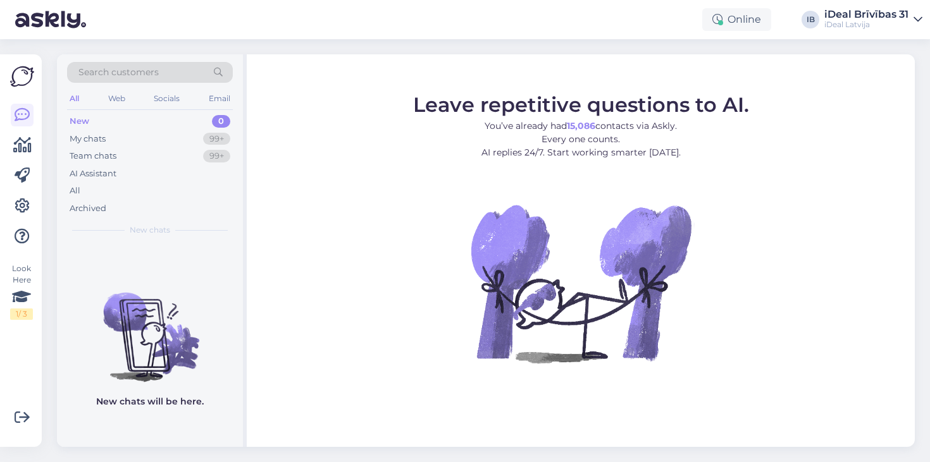 This screenshot has width=930, height=462. What do you see at coordinates (866, 15) in the screenshot?
I see `div: iDeal Brīvības 31` at bounding box center [866, 15].